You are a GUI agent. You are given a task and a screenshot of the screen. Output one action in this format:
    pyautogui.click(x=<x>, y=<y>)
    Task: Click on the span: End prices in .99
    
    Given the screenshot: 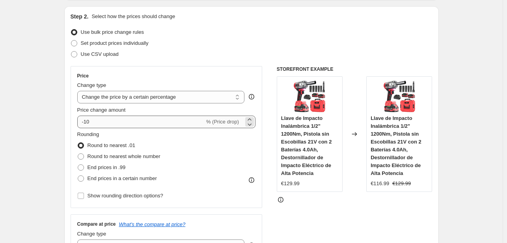 What is the action you would take?
    pyautogui.click(x=106, y=167)
    